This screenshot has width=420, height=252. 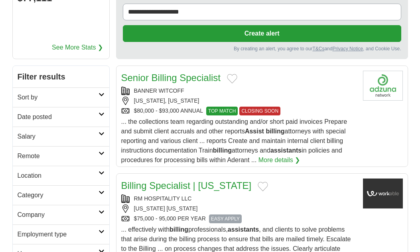 I want to click on a: T&Cs, so click(x=318, y=49).